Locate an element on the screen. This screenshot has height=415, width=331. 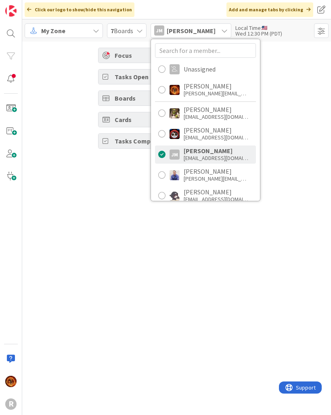
div: R is located at coordinates (11, 404).